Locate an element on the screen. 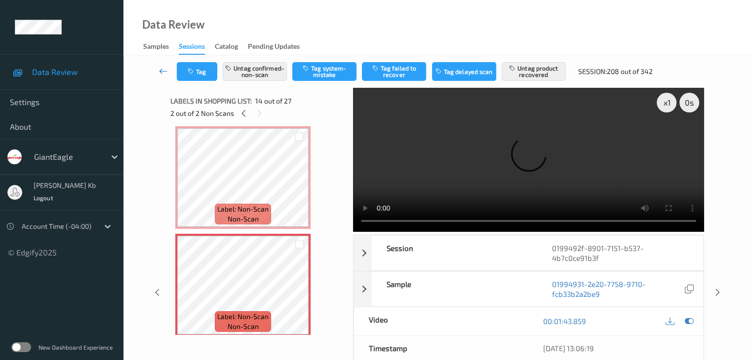  a: 01994931-2e20-7758-9710-fcb33b2a2be9 is located at coordinates (617, 289).